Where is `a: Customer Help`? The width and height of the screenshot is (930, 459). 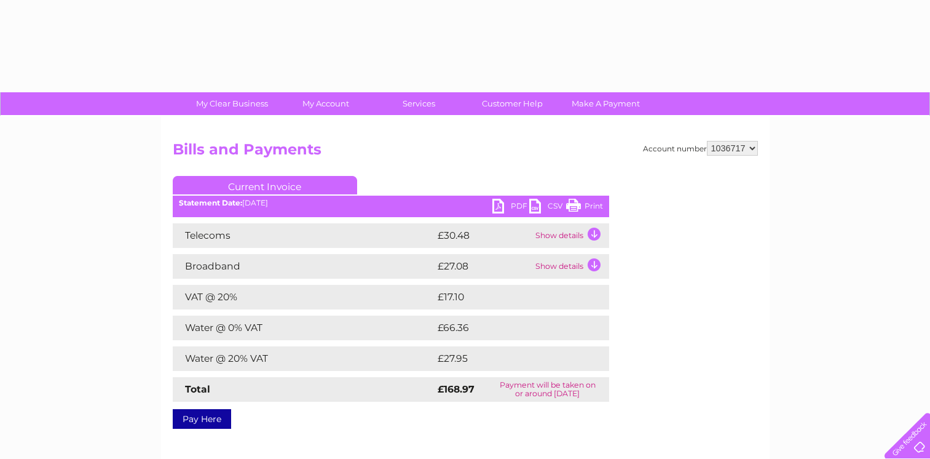 a: Customer Help is located at coordinates (512, 103).